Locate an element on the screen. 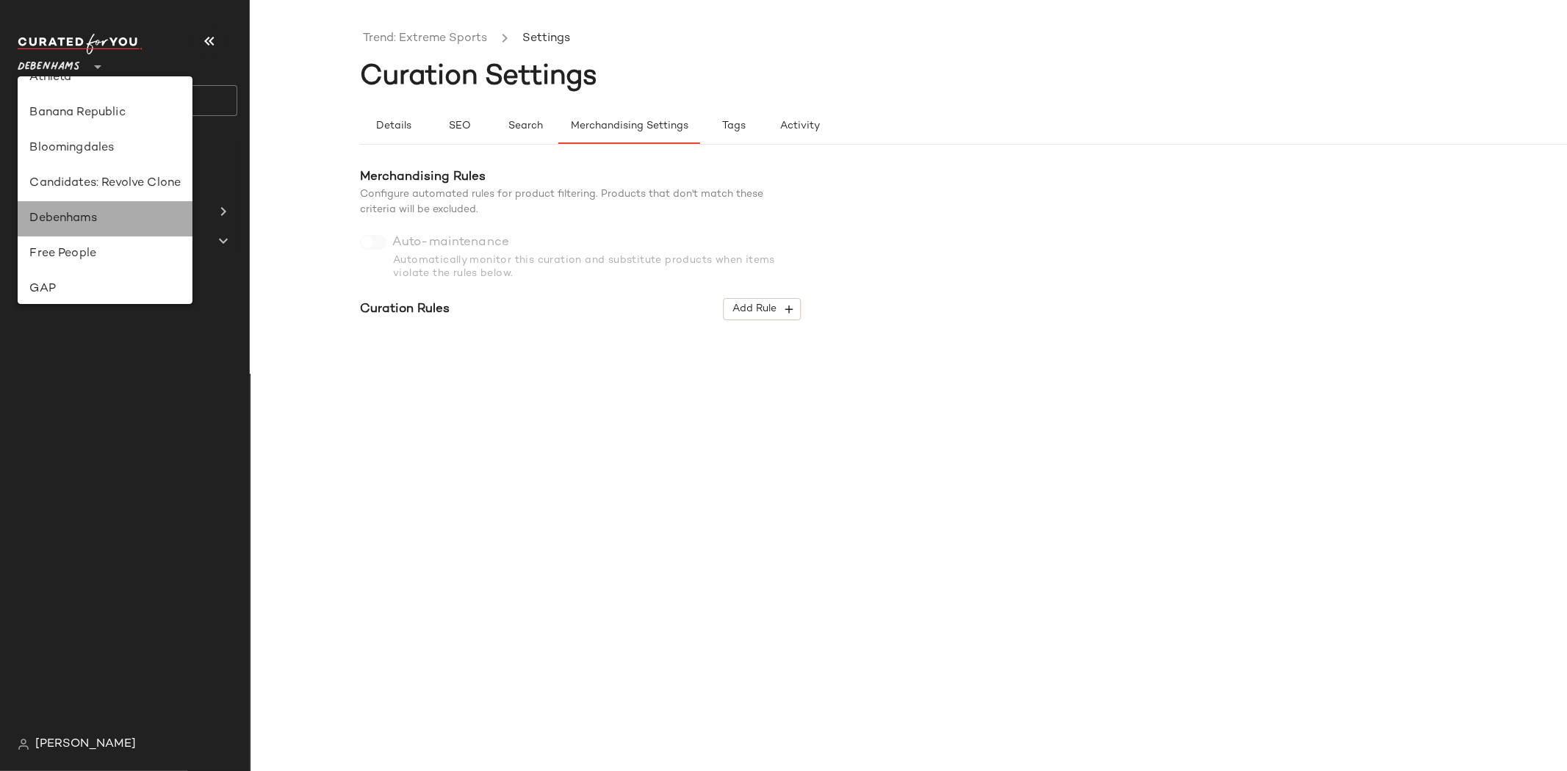 This screenshot has width=1567, height=771. span: (0) is located at coordinates (155, 212).